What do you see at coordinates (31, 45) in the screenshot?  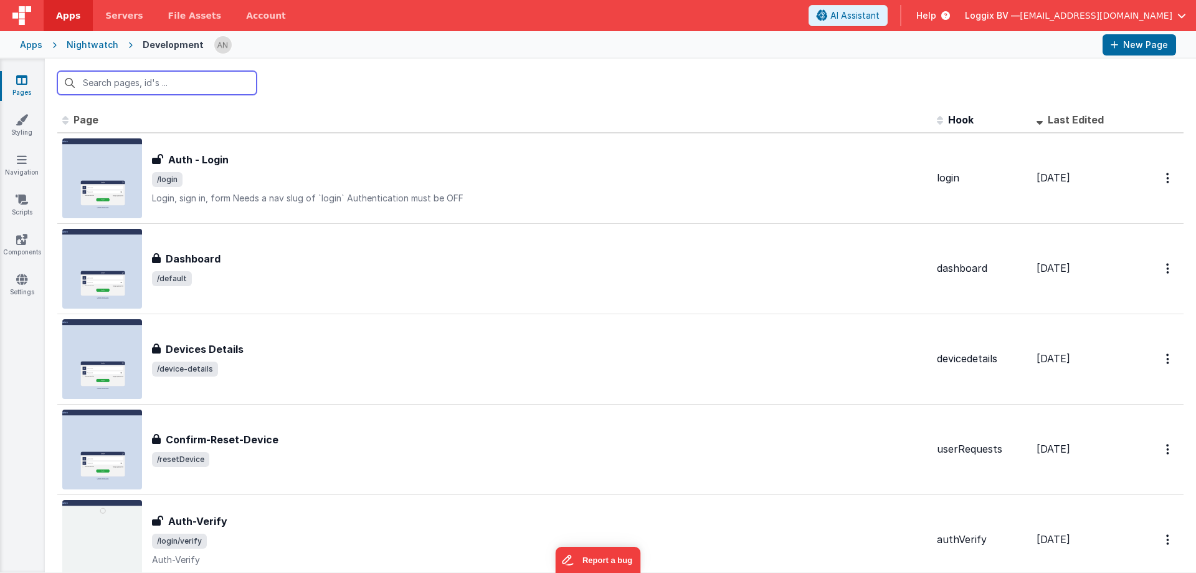 I see `div: Apps` at bounding box center [31, 45].